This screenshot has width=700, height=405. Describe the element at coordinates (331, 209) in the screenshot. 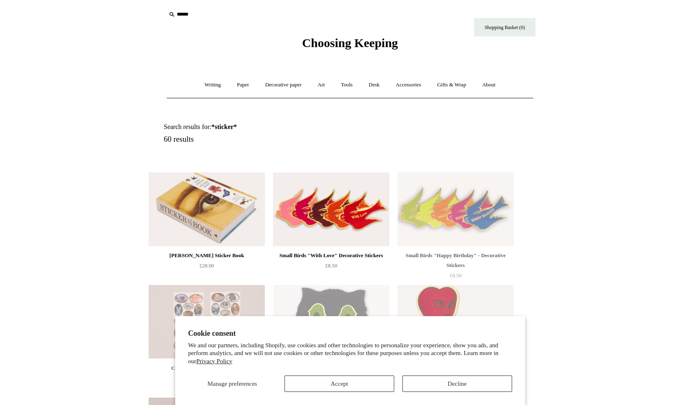

I see `a: Small Birds "With Love" Decorative Stickers Small Birds "With Love" Decorative Stickers` at that location.